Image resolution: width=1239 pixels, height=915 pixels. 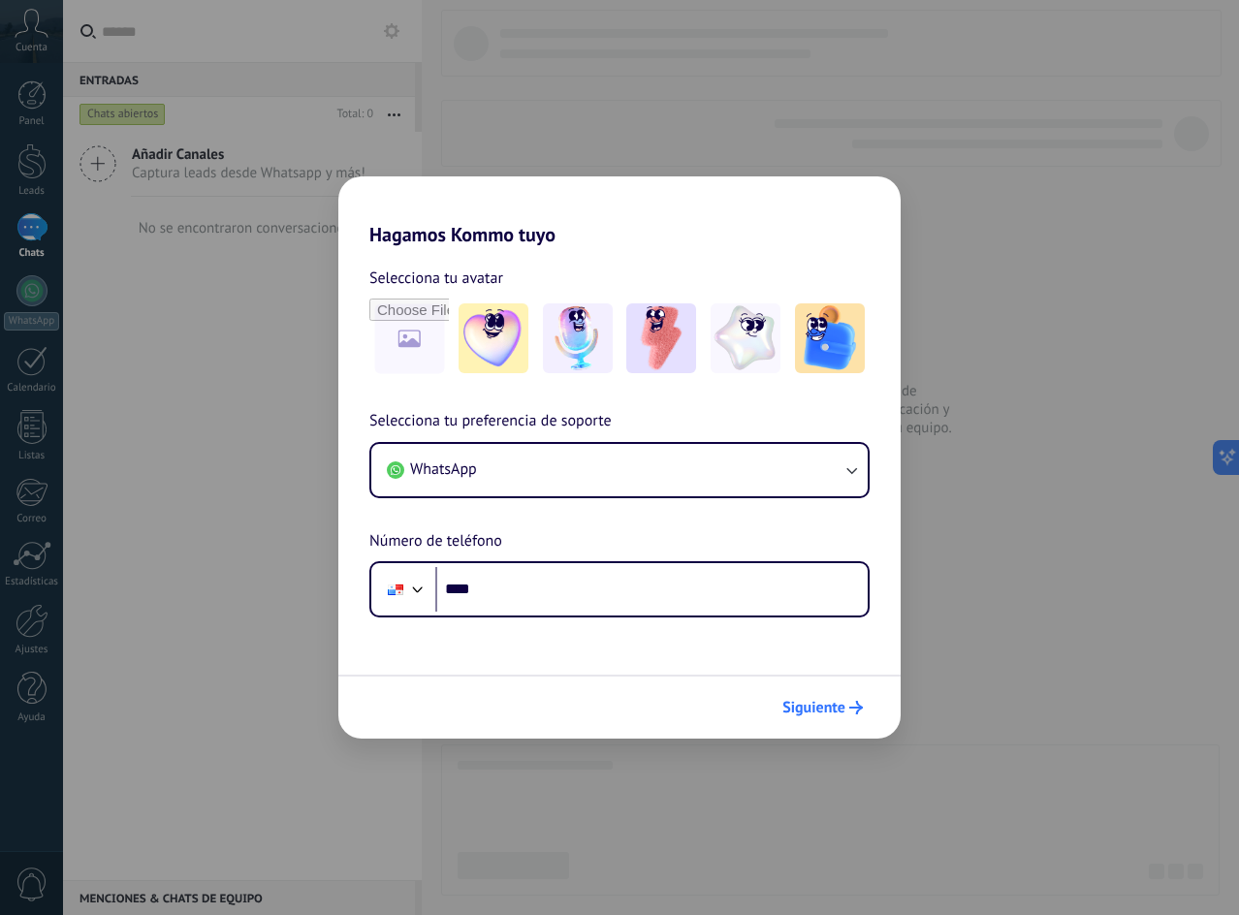 I want to click on span: Selecciona tu preferencia de soporte, so click(x=490, y=422).